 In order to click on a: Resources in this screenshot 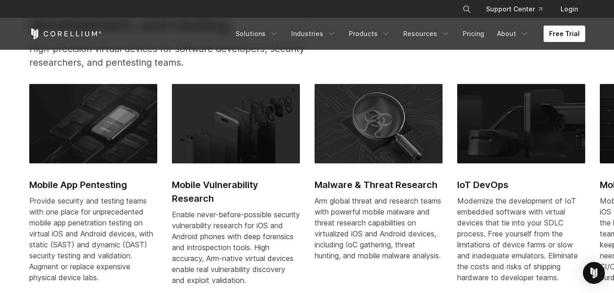, I will do `click(426, 34)`.